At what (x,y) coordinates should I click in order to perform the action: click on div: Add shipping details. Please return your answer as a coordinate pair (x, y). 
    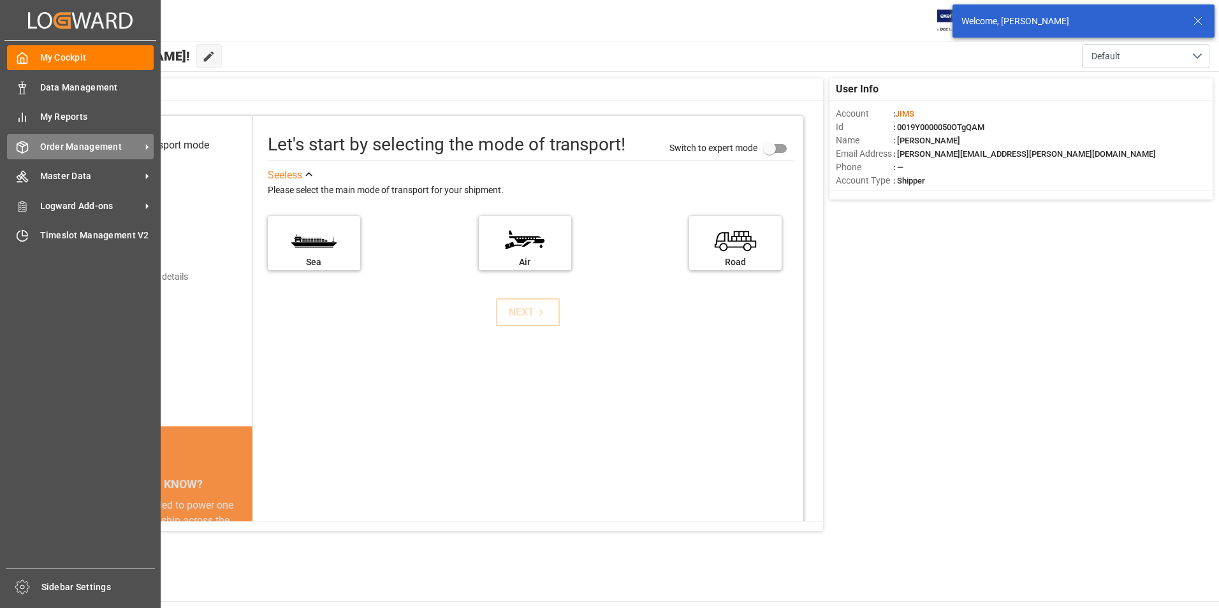
    Looking at the image, I should click on (148, 277).